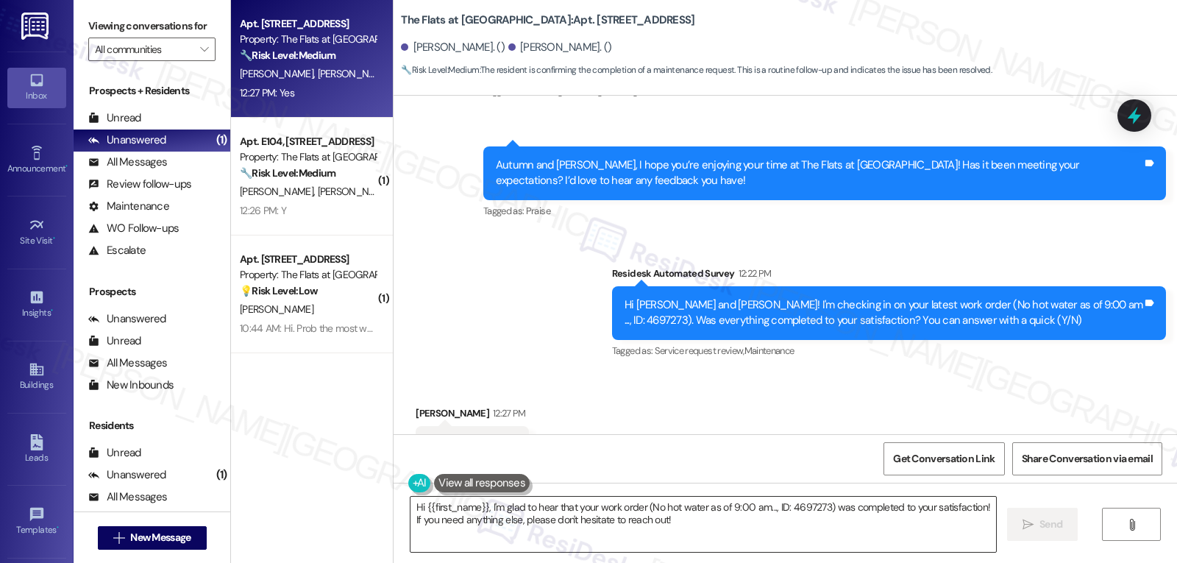  What do you see at coordinates (140, 184) in the screenshot?
I see `div: Review follow-ups` at bounding box center [140, 184].